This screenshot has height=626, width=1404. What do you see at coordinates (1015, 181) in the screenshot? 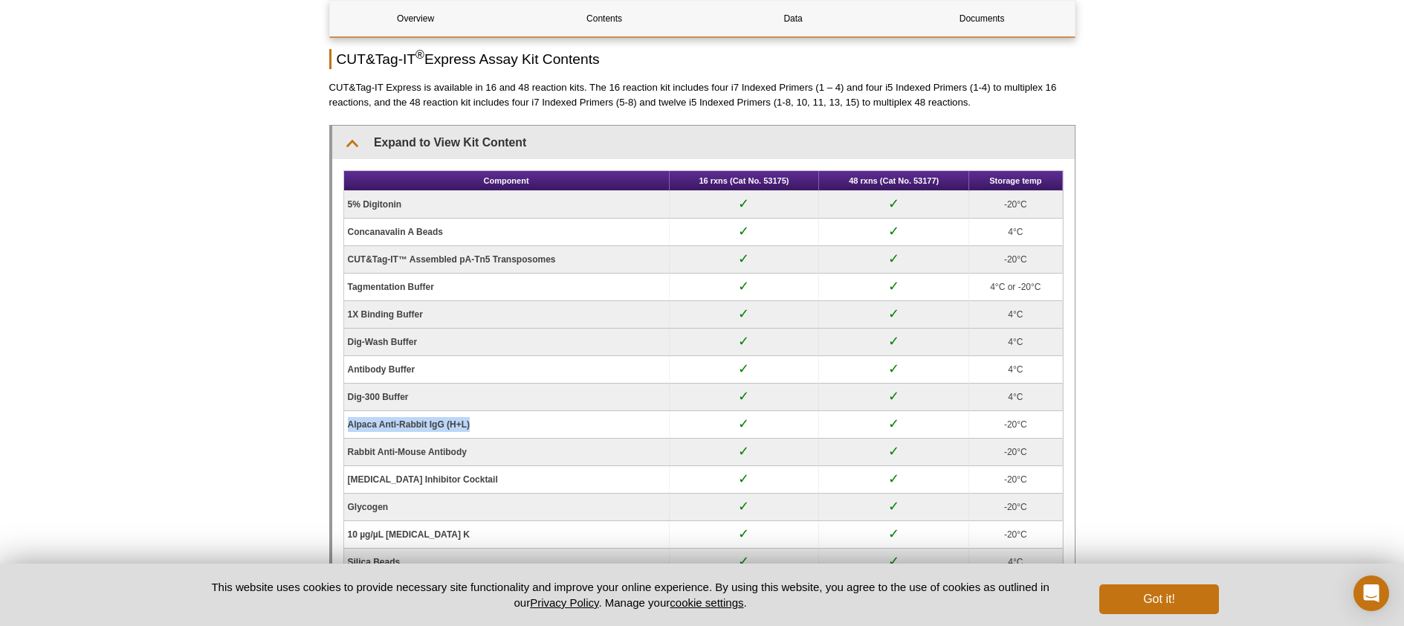
I see `th: Storage temp` at bounding box center [1015, 181].